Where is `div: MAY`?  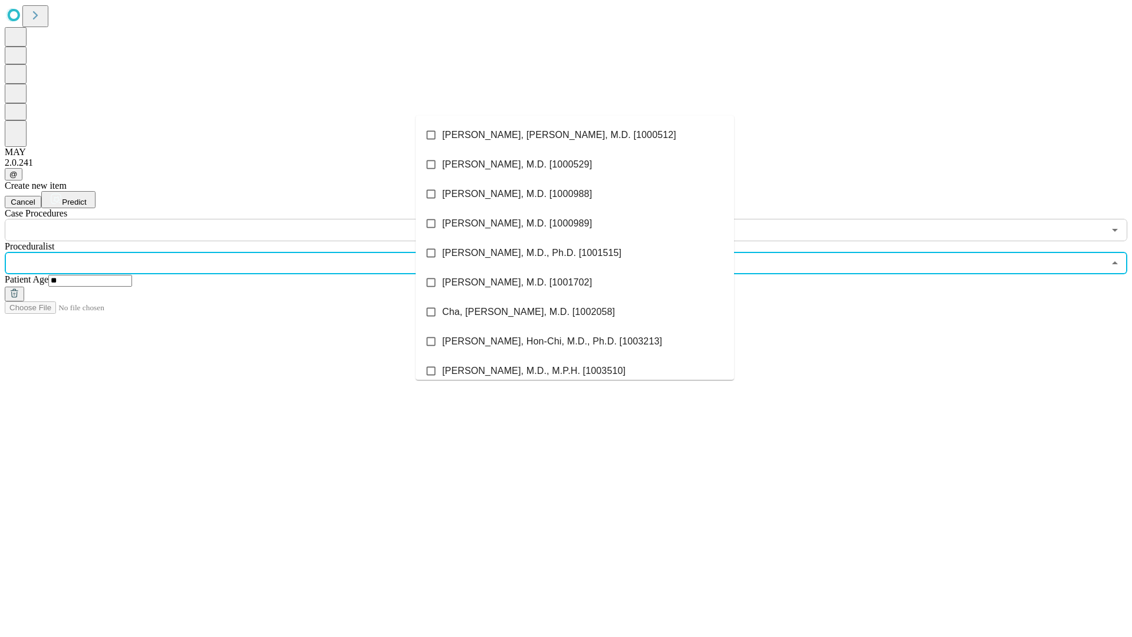
div: MAY is located at coordinates (566, 152).